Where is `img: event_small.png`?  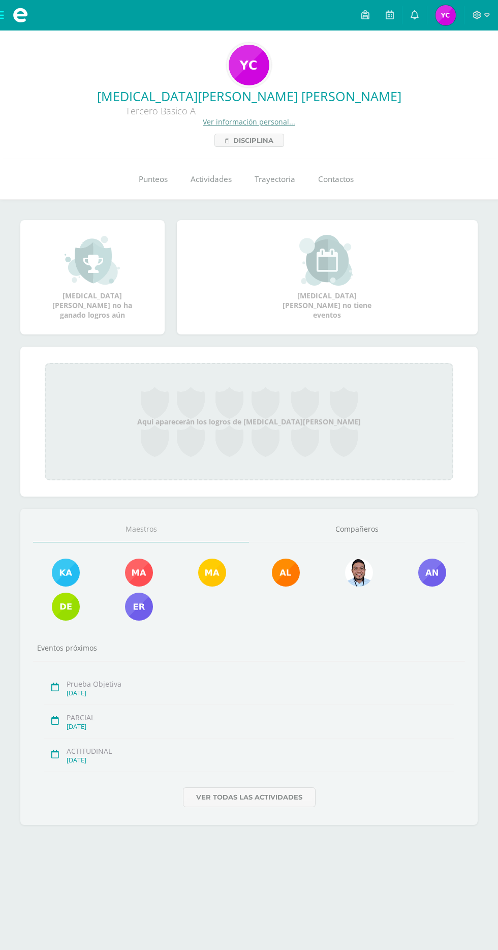
img: event_small.png is located at coordinates (327, 260).